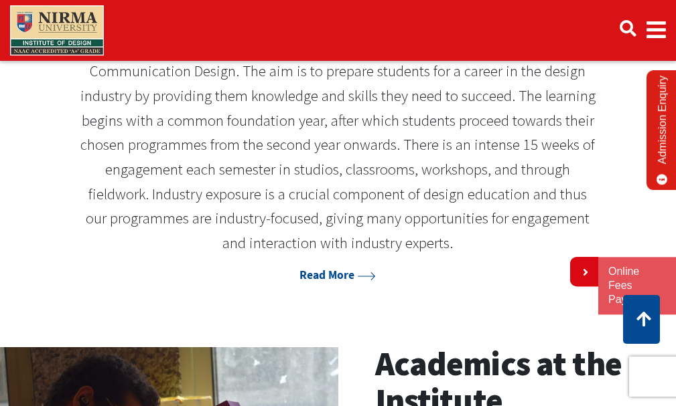 The image size is (676, 406). I want to click on a: Read More, so click(338, 275).